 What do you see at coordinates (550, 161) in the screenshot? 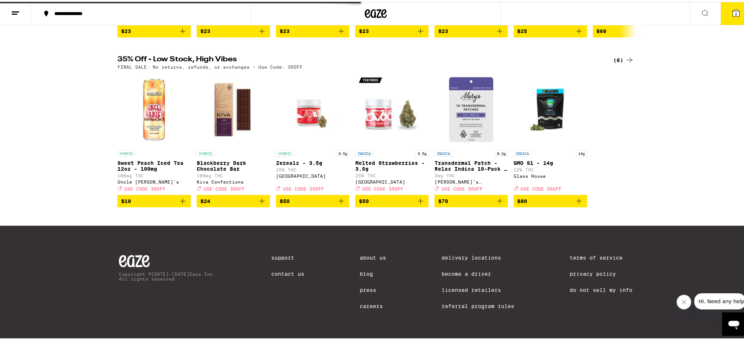
I see `p: GMO S1 - 14g` at bounding box center [550, 161].